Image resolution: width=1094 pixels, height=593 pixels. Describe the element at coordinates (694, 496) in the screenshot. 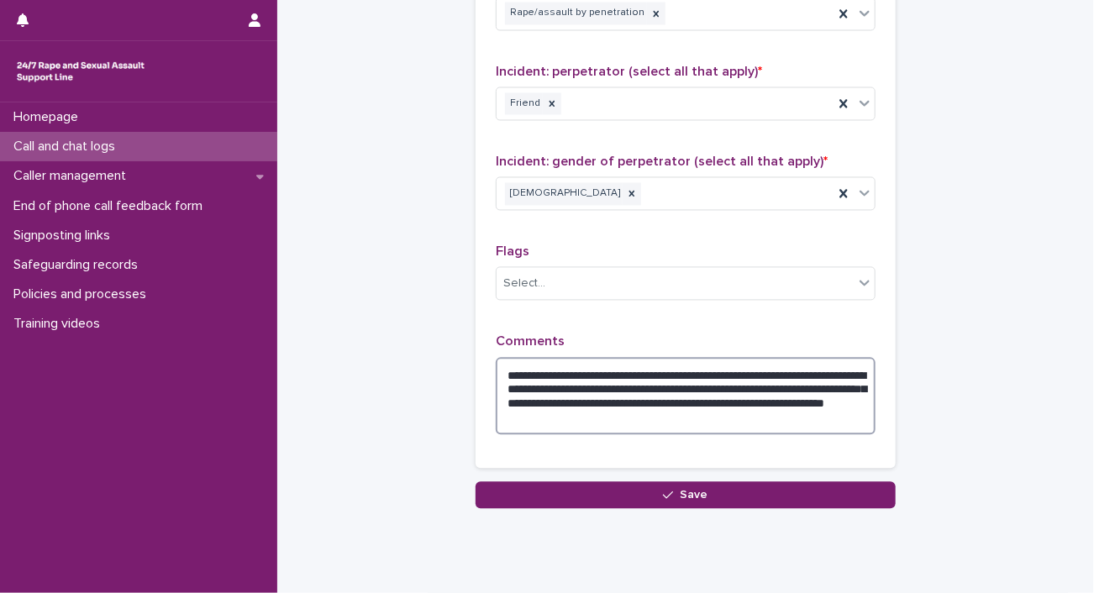

I see `span: Save` at that location.